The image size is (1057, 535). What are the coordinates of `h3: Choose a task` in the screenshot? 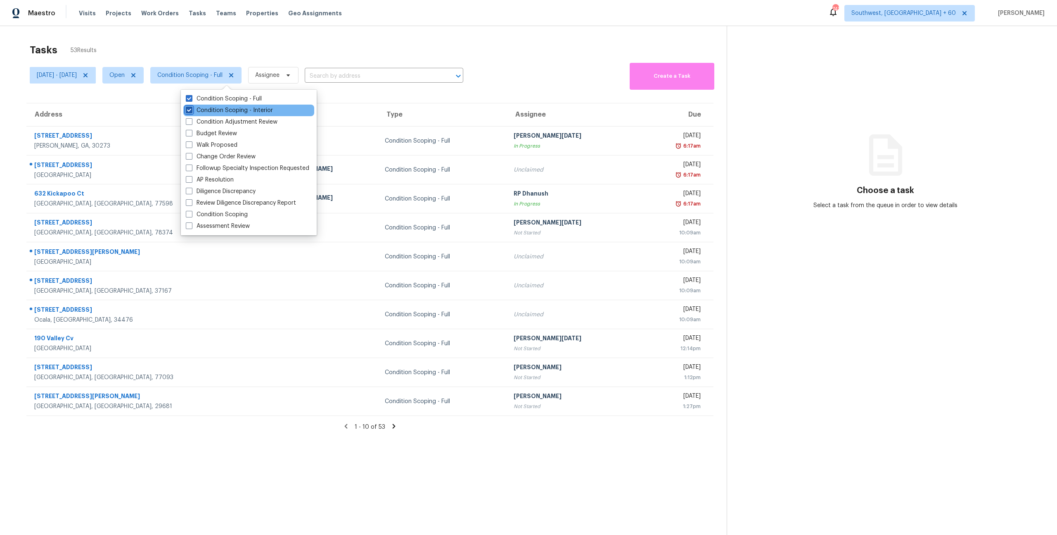 It's located at (886, 190).